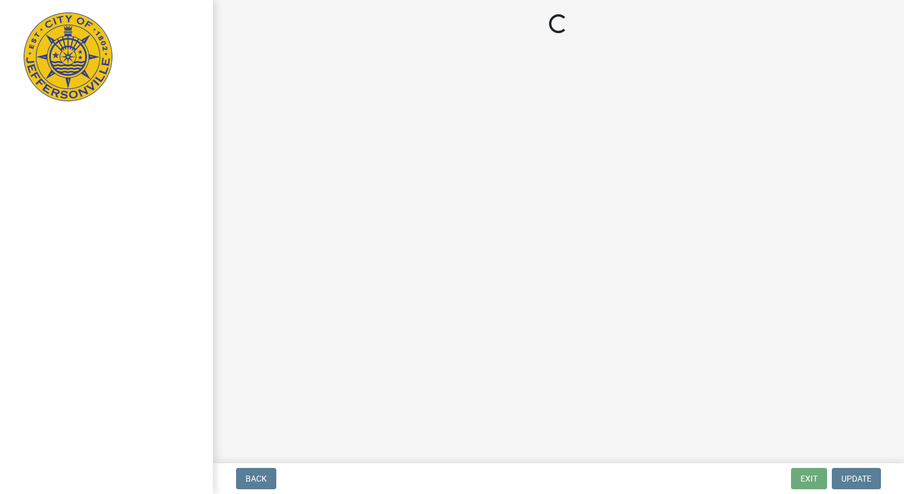  What do you see at coordinates (256, 478) in the screenshot?
I see `span: Back` at bounding box center [256, 478].